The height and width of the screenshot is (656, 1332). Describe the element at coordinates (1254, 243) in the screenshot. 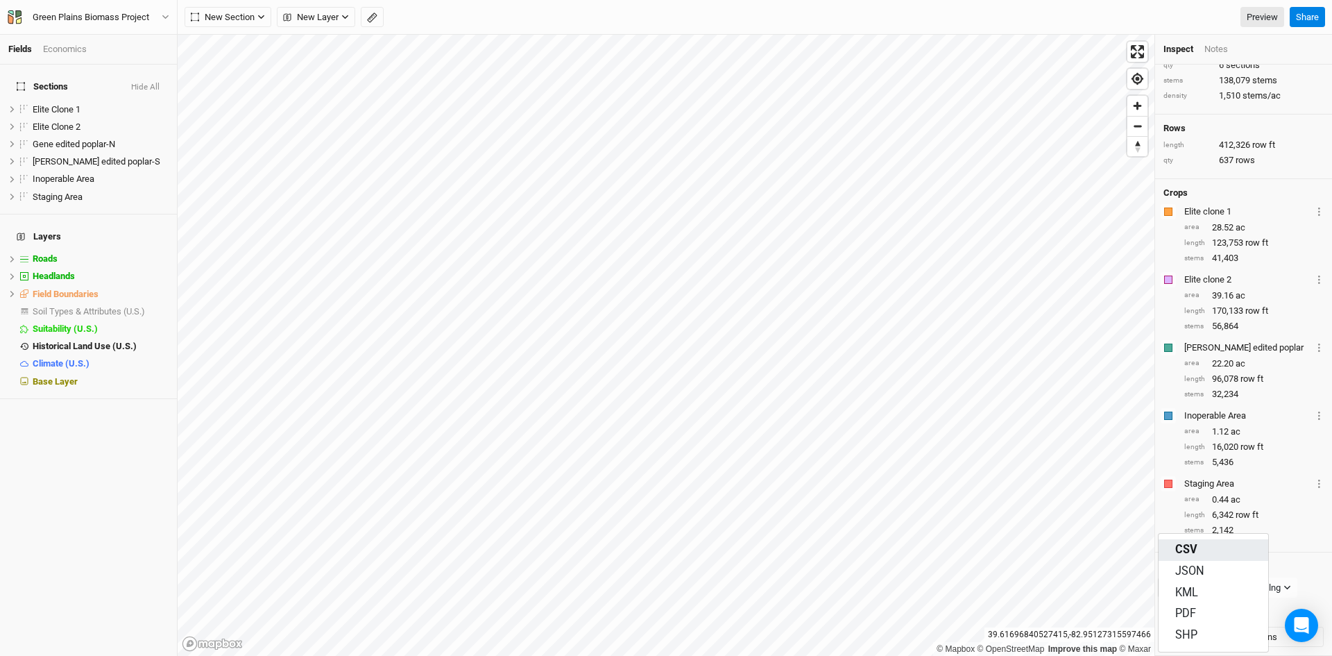

I see `div: 123,753` at that location.